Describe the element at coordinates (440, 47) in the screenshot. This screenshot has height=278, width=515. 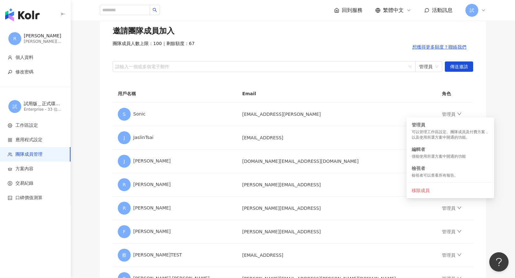
I see `button: 想獲得更多額度？聯絡我們` at that location.